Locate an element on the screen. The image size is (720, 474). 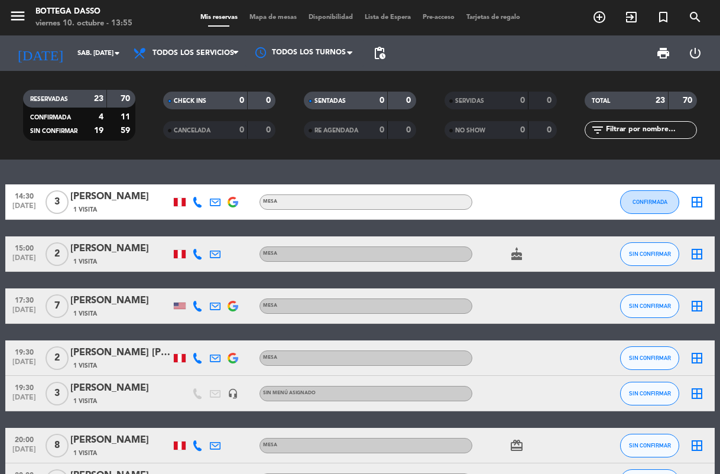
strong: 4 is located at coordinates (101, 117).